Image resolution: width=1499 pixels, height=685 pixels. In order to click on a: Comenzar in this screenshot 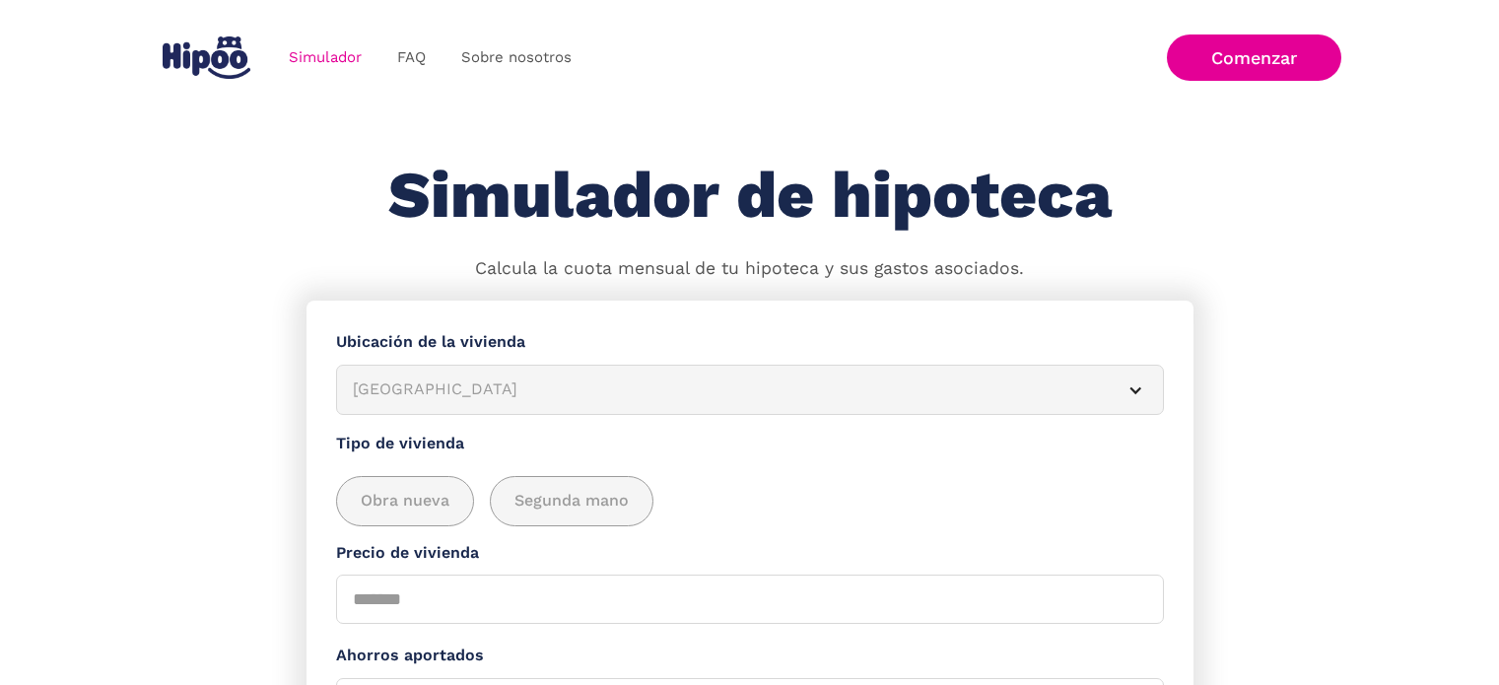, I will do `click(1253, 57)`.